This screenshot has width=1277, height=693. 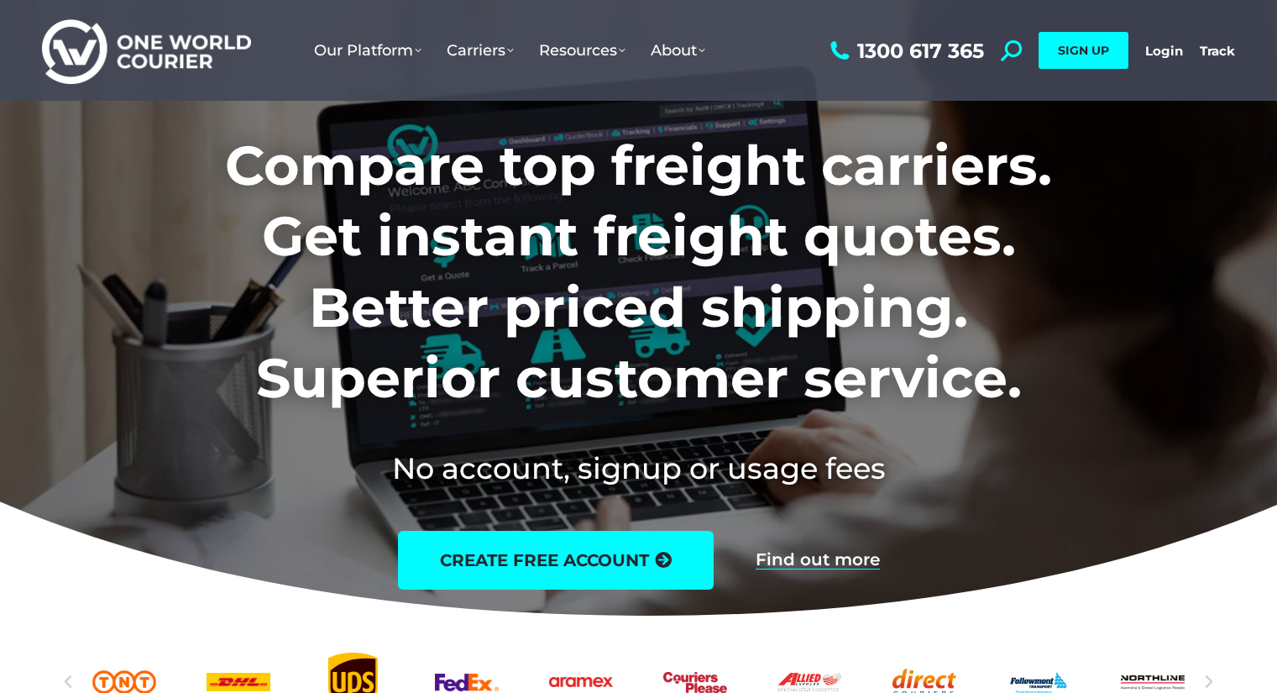 I want to click on a: 1300 617 365, so click(x=905, y=50).